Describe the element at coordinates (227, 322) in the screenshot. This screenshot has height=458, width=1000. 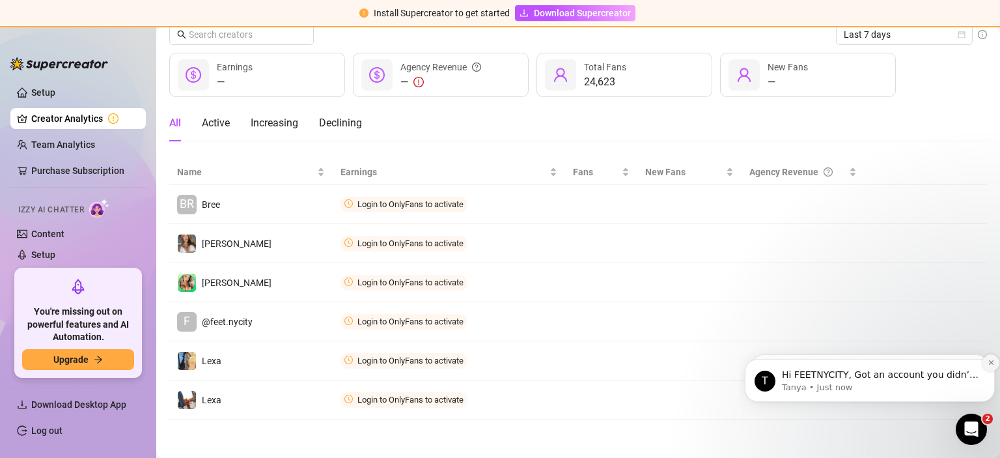
I see `span: @feet.nycity` at that location.